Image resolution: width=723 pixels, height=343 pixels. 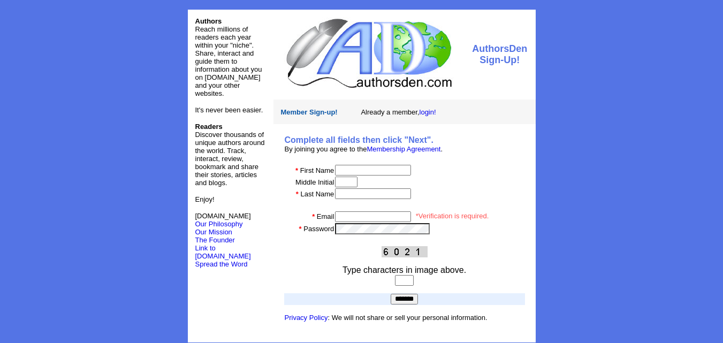 I want to click on a: The Founder, so click(x=215, y=240).